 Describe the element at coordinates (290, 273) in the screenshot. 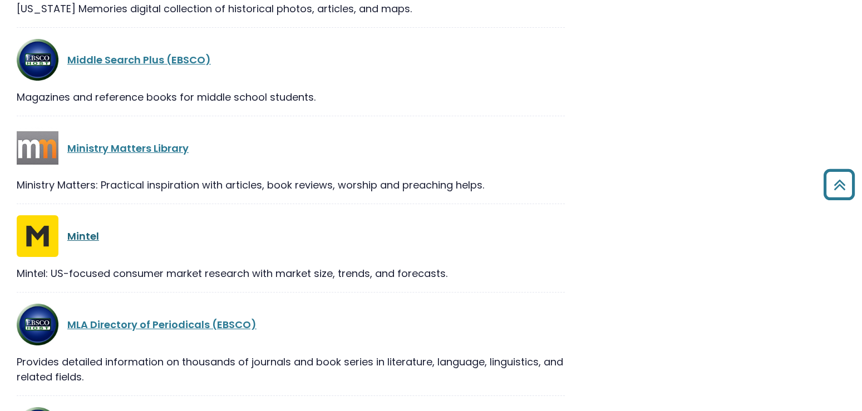

I see `div: Mintel: US-focused consumer market research with market size, trends, and forecasts.` at that location.